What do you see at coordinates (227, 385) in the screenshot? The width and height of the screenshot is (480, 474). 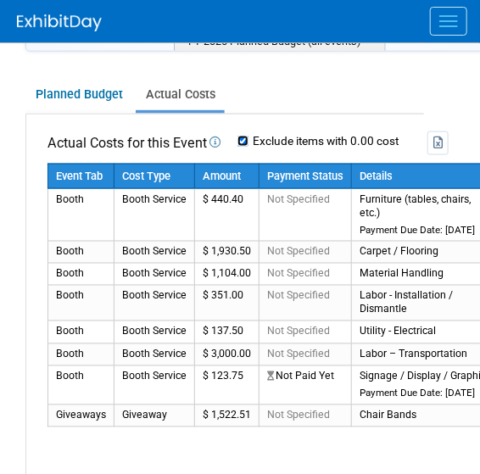 I see `td: $ 123.75` at bounding box center [227, 385].